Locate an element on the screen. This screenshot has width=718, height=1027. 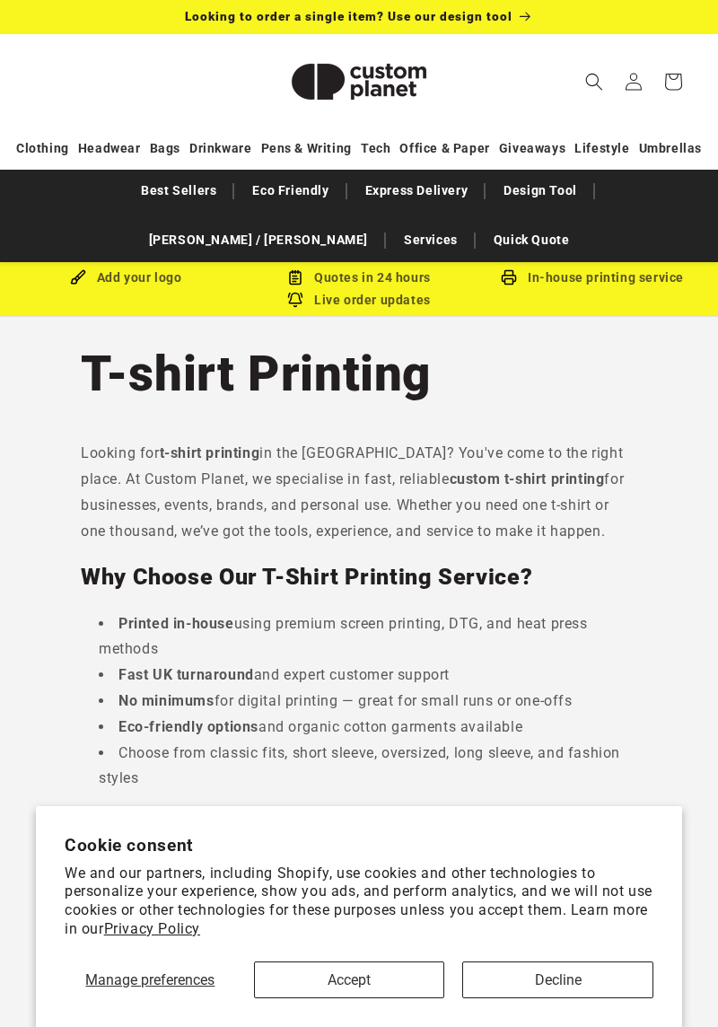
a: Giveaways is located at coordinates (532, 148).